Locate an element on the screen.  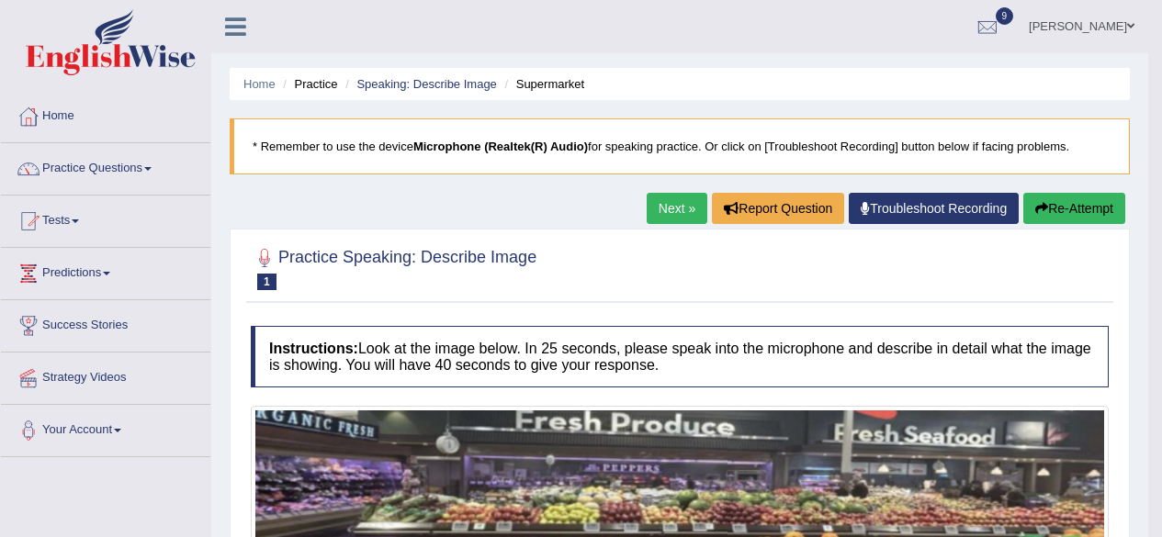
a: Next » is located at coordinates (677, 209).